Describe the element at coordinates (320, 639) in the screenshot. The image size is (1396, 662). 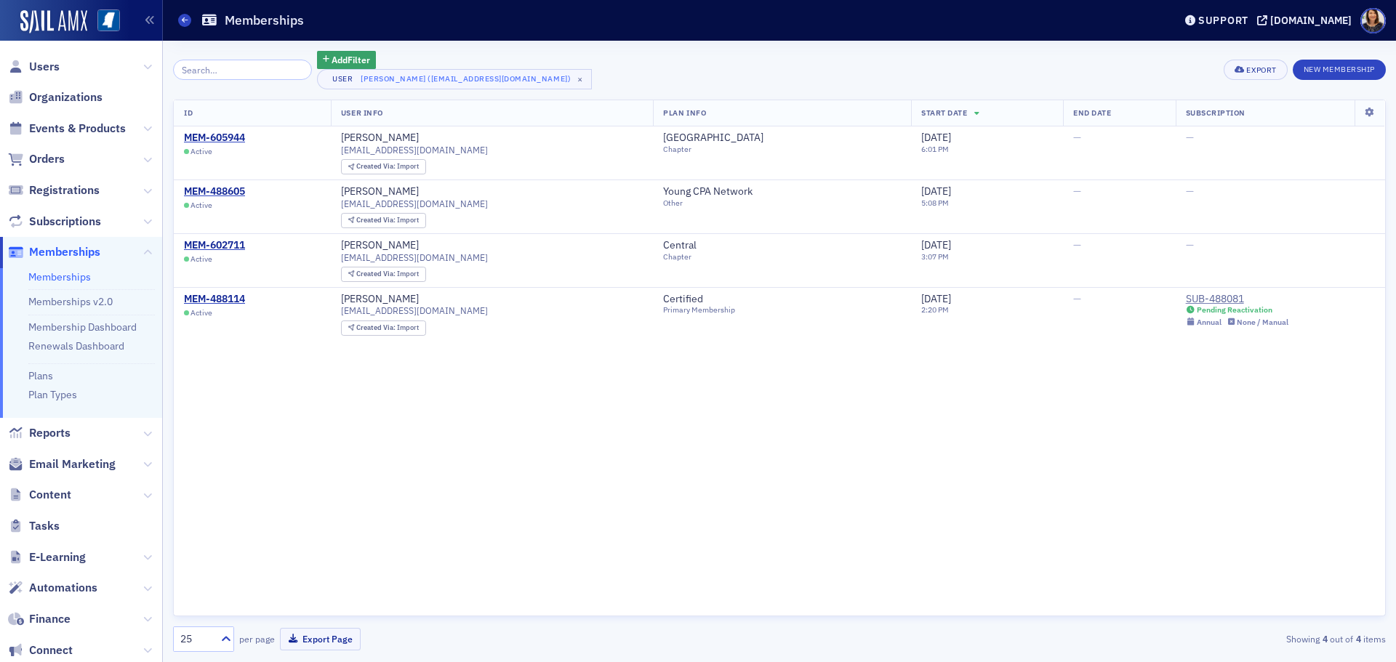
I see `button: Export Page` at that location.